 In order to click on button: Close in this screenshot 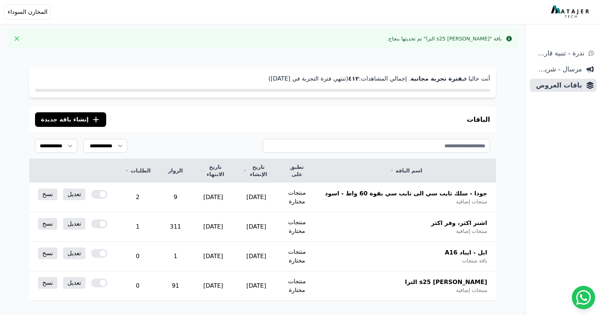, I will do `click(17, 39)`.